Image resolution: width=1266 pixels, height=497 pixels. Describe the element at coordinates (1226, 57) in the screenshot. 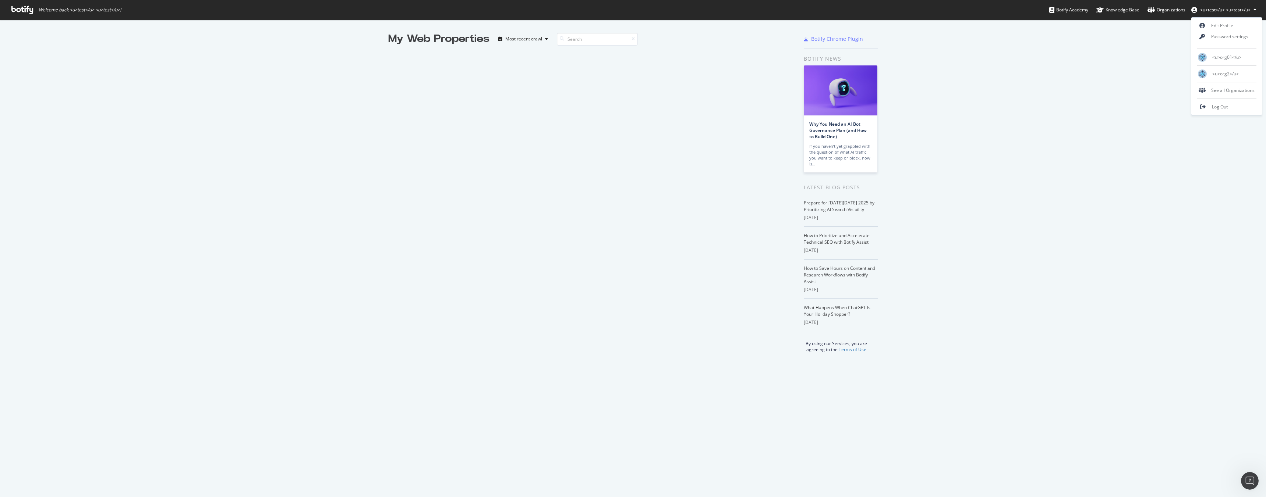

I see `span: <u>org01</u>` at that location.